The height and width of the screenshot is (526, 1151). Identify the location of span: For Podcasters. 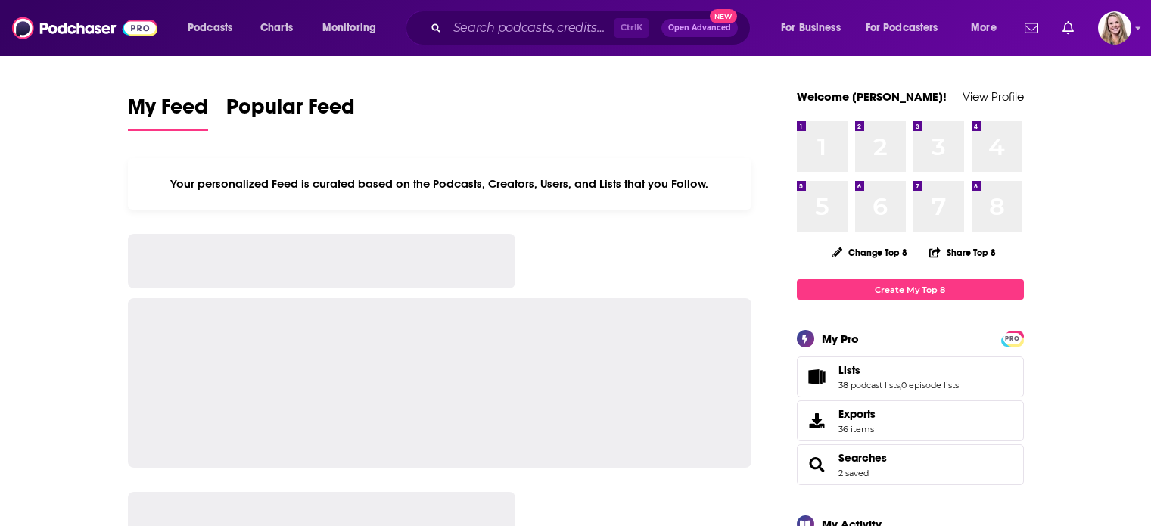
(902, 28).